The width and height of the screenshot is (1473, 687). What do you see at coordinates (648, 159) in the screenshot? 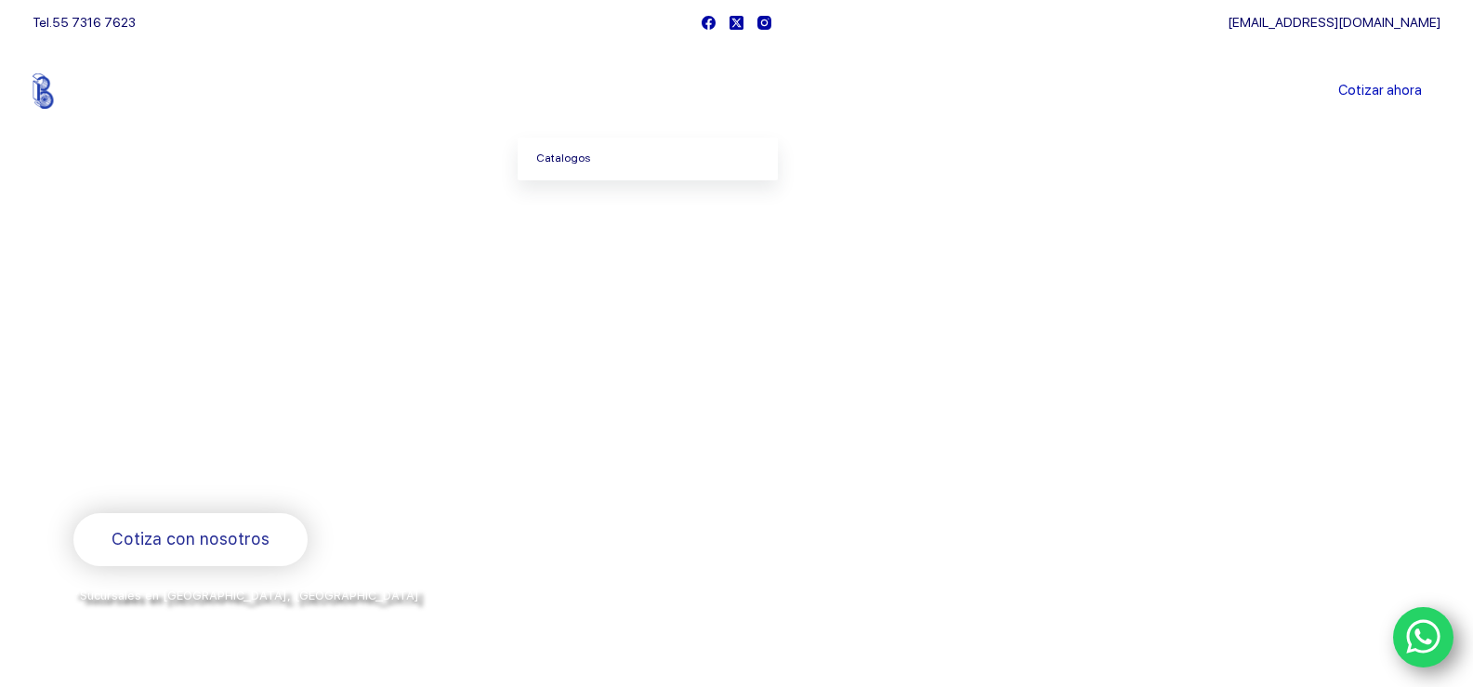
I see `a: Catalogos` at bounding box center [648, 159].